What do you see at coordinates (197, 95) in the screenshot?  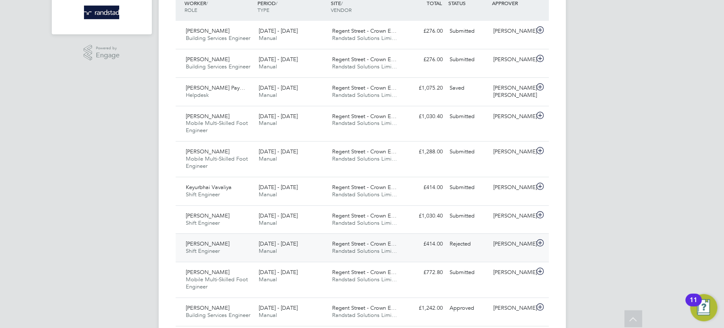 I see `span: Helpdesk` at bounding box center [197, 95].